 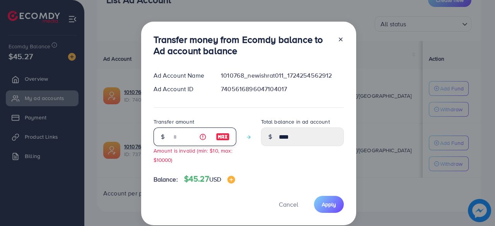 I want to click on h3: Transfer money from Ecomdy balance to Ad account balance, so click(x=242, y=45).